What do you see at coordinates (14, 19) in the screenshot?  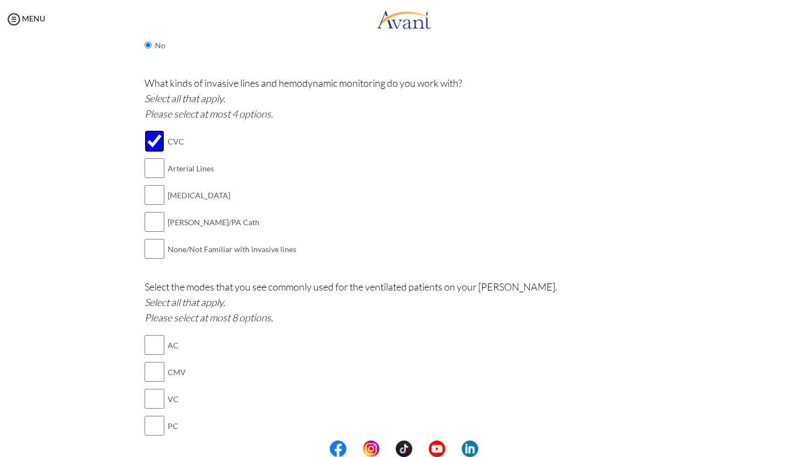 I see `img: icon-menu.png` at bounding box center [14, 19].